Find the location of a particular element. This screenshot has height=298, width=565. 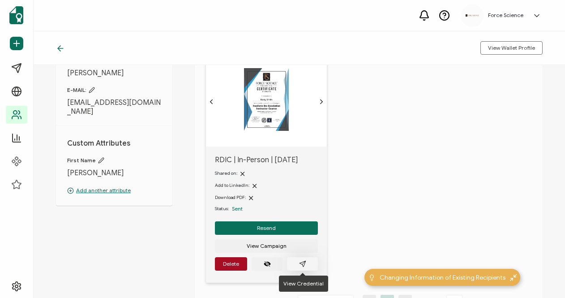

p: Add another attribute is located at coordinates (114, 190).